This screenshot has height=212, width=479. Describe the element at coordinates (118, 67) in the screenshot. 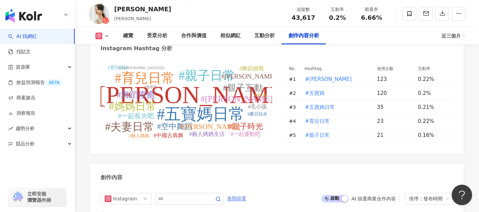

I see `tspan: #育兒日記` at that location.